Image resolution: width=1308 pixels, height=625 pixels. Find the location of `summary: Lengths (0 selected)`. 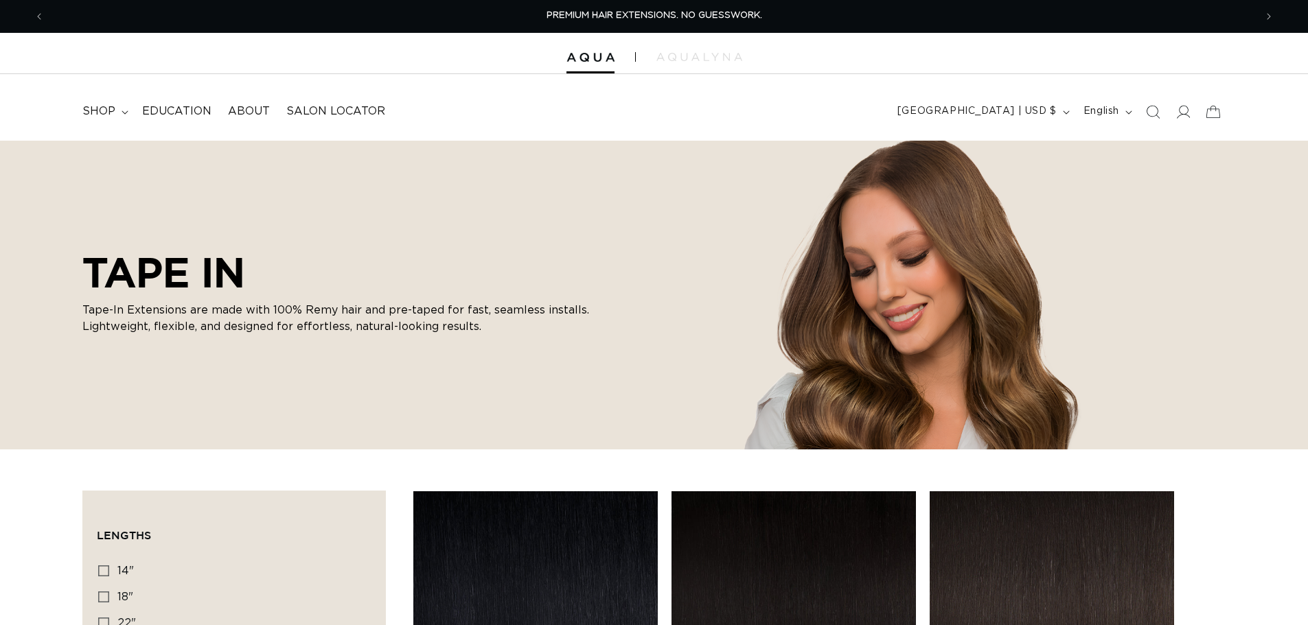

summary: Lengths (0 selected) is located at coordinates (234, 530).